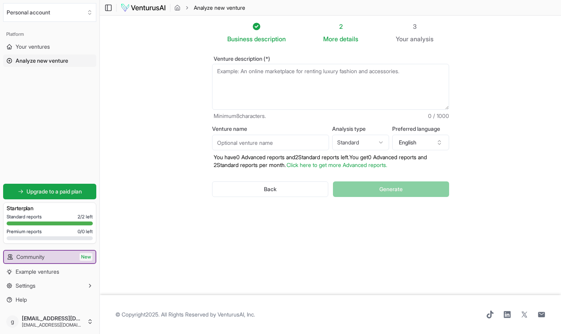 The width and height of the screenshot is (561, 334). Describe the element at coordinates (86, 257) in the screenshot. I see `span: New` at that location.